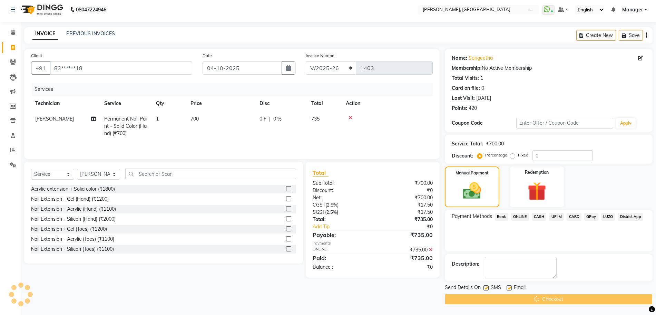  Describe the element at coordinates (41, 68) in the screenshot. I see `button: +91` at that location.